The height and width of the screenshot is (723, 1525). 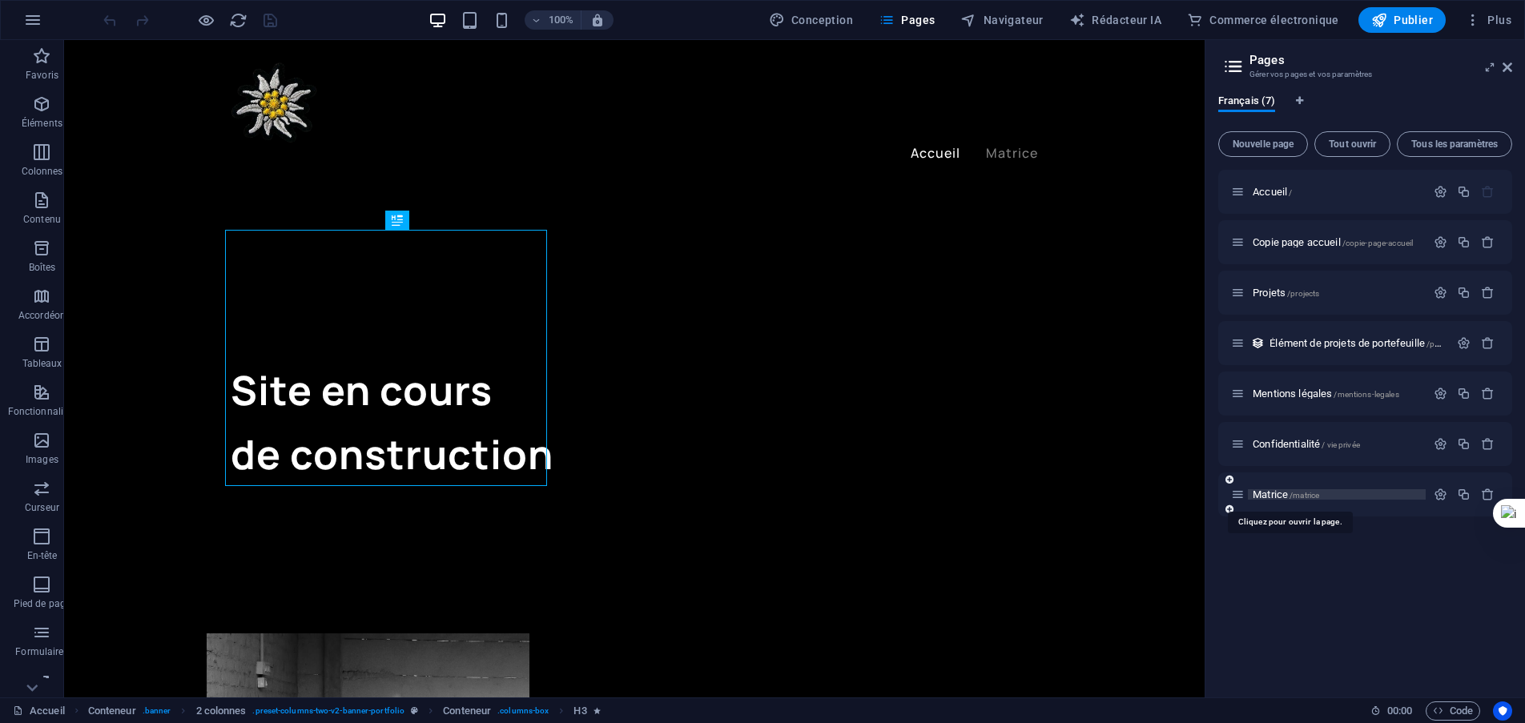 I want to click on span: . banner, so click(x=157, y=711).